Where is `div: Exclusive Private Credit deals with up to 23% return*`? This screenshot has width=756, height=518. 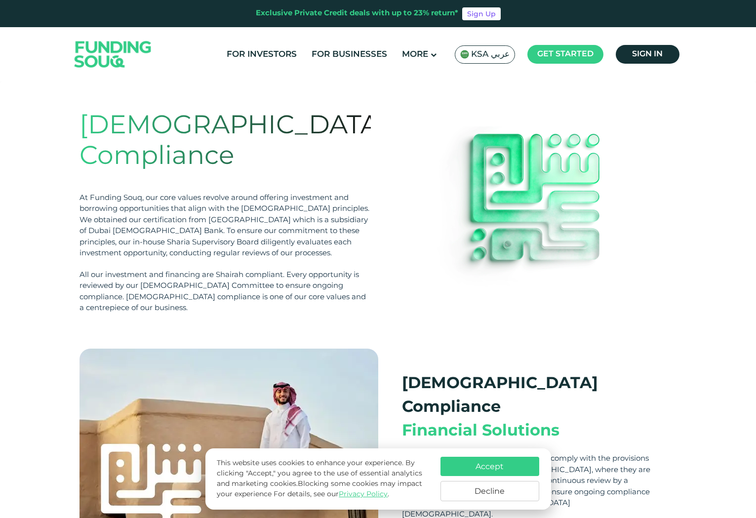
div: Exclusive Private Credit deals with up to 23% return* is located at coordinates (357, 13).